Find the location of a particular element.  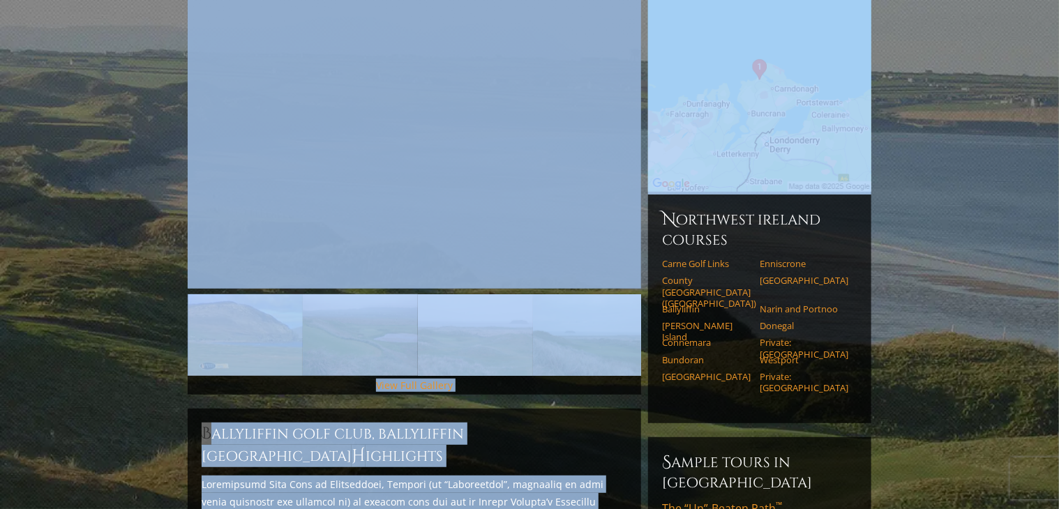

a: Donegal is located at coordinates (803, 326).